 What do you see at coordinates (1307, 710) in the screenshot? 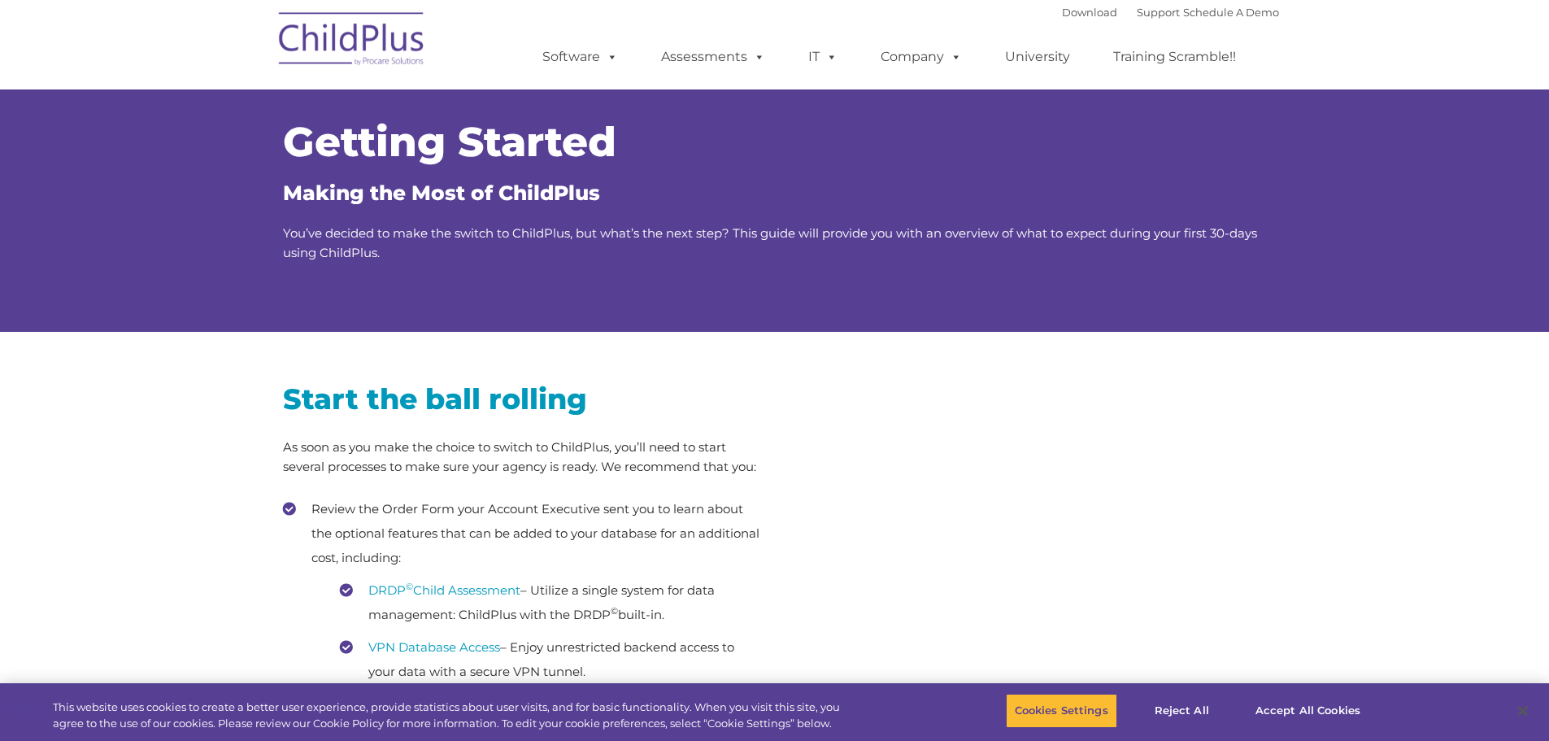
I see `button: Accept All Cookies` at bounding box center [1307, 710].